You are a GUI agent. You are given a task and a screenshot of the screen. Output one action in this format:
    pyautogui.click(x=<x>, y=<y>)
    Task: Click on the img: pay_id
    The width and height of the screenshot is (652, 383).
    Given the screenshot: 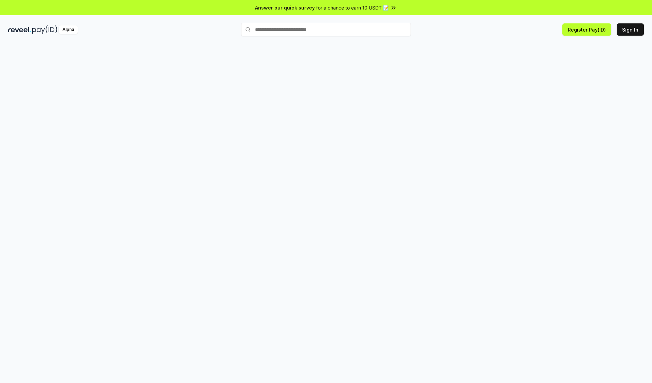 What is the action you would take?
    pyautogui.click(x=45, y=30)
    